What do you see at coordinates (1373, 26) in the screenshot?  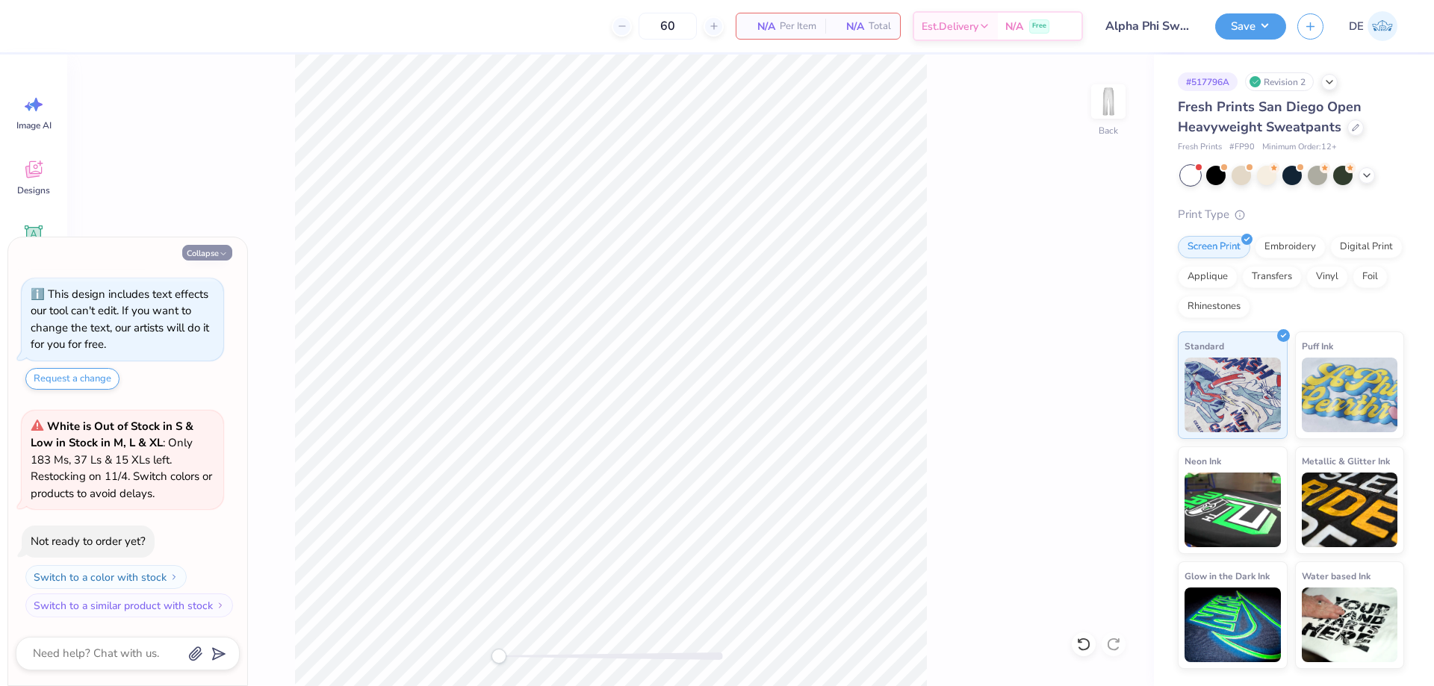 I see `a: DE` at bounding box center [1373, 26].